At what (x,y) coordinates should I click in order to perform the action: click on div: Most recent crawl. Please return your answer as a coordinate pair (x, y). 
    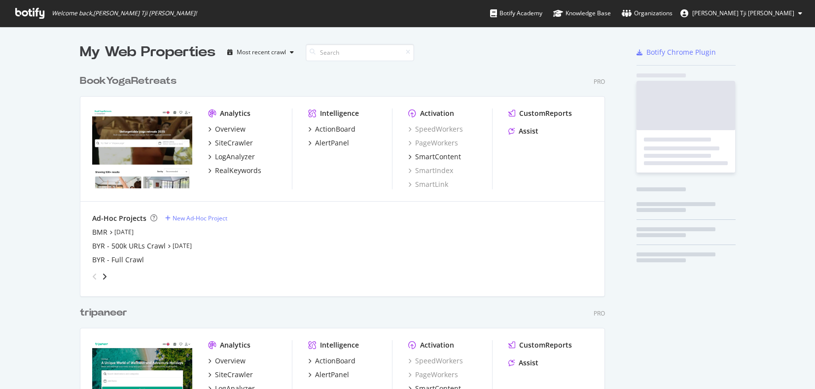
    Looking at the image, I should click on (261, 52).